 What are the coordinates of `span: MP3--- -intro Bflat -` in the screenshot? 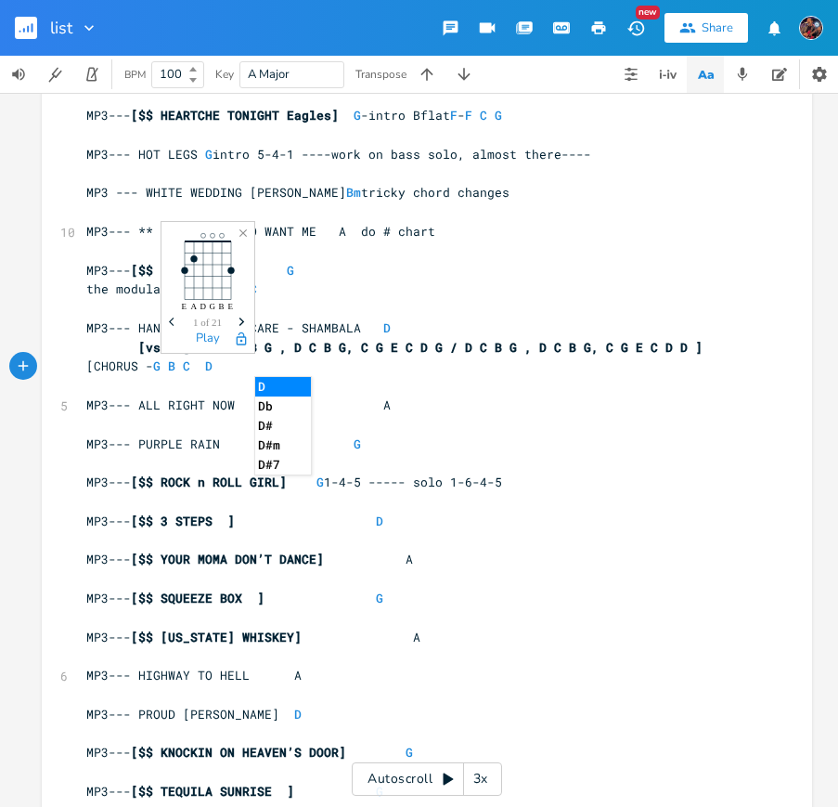 It's located at (294, 115).